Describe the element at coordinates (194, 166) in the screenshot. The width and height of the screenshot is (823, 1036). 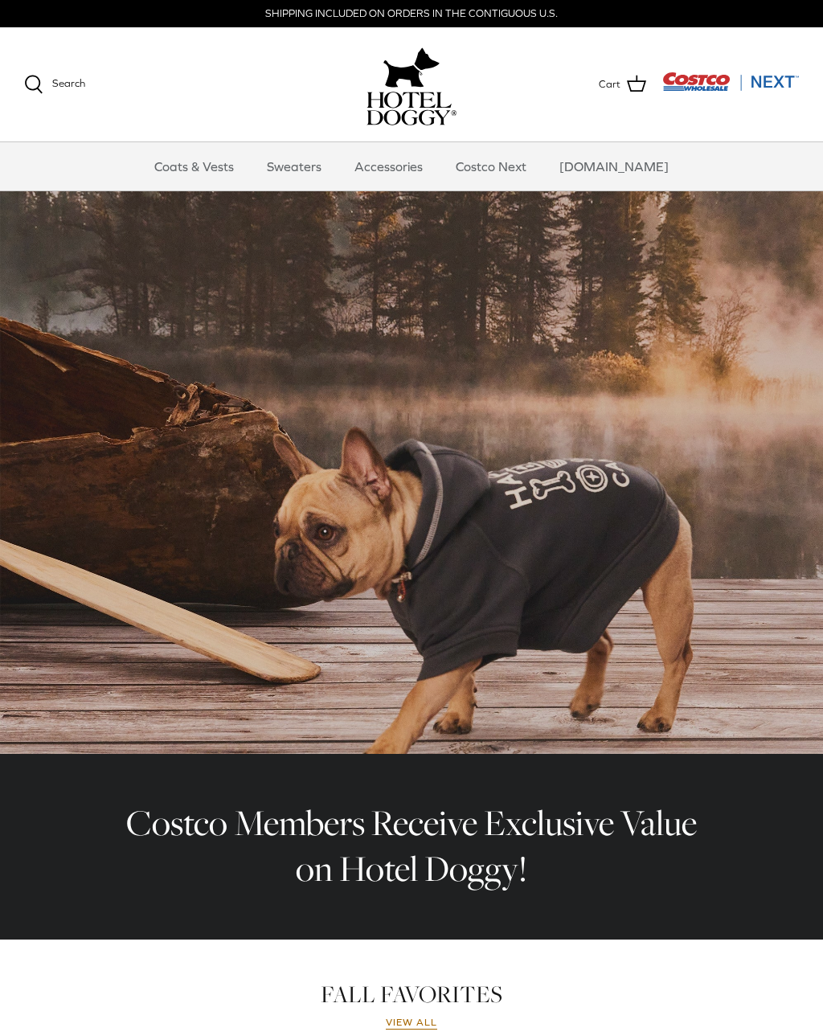
I see `a: Coats & Vests` at that location.